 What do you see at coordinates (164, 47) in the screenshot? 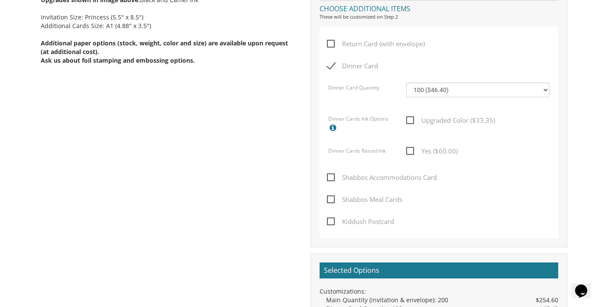
I see `span: Additional paper options (stock, weight, color and size) are available upon request (at additiona...` at bounding box center [164, 47].